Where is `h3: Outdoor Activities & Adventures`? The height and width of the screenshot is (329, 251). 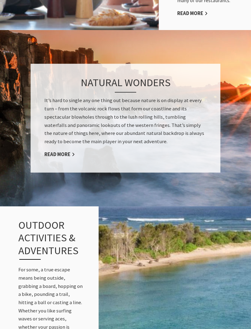
h3: Outdoor Activities & Adventures is located at coordinates (47, 239).